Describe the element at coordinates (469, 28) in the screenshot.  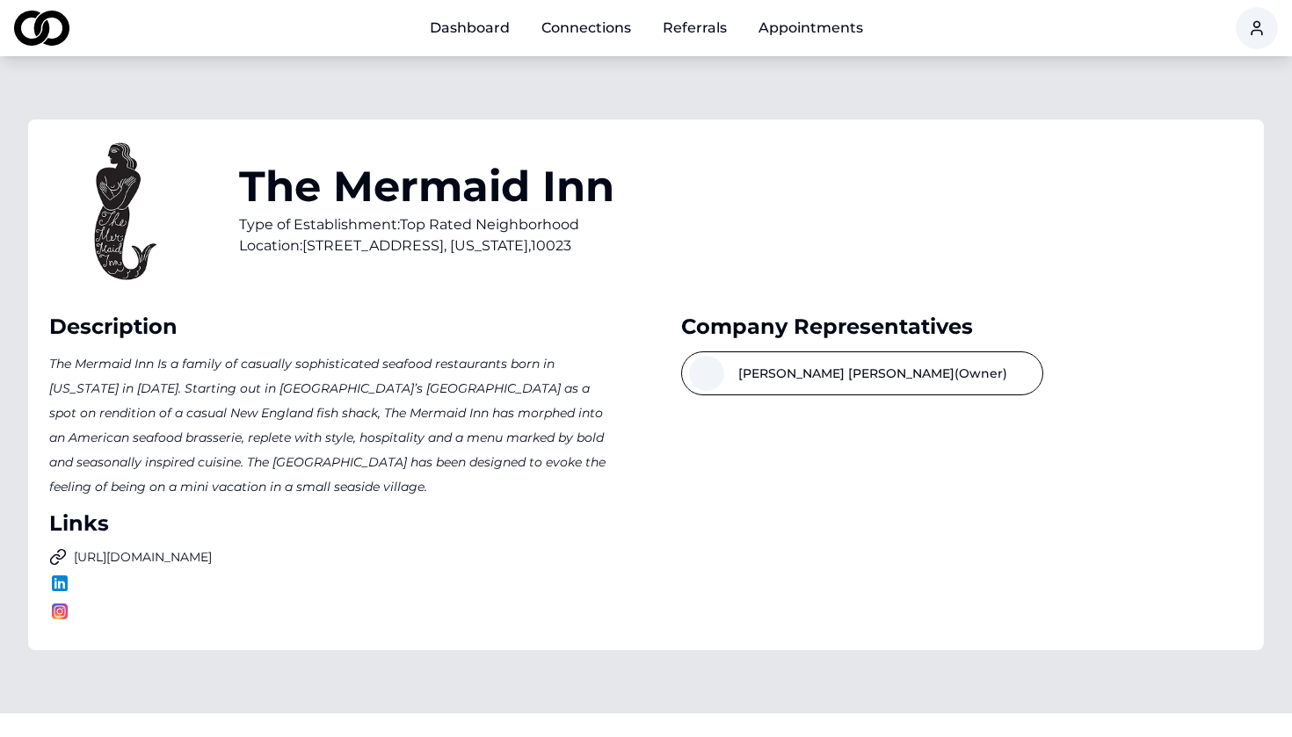
I see `a: Dashboard` at that location.